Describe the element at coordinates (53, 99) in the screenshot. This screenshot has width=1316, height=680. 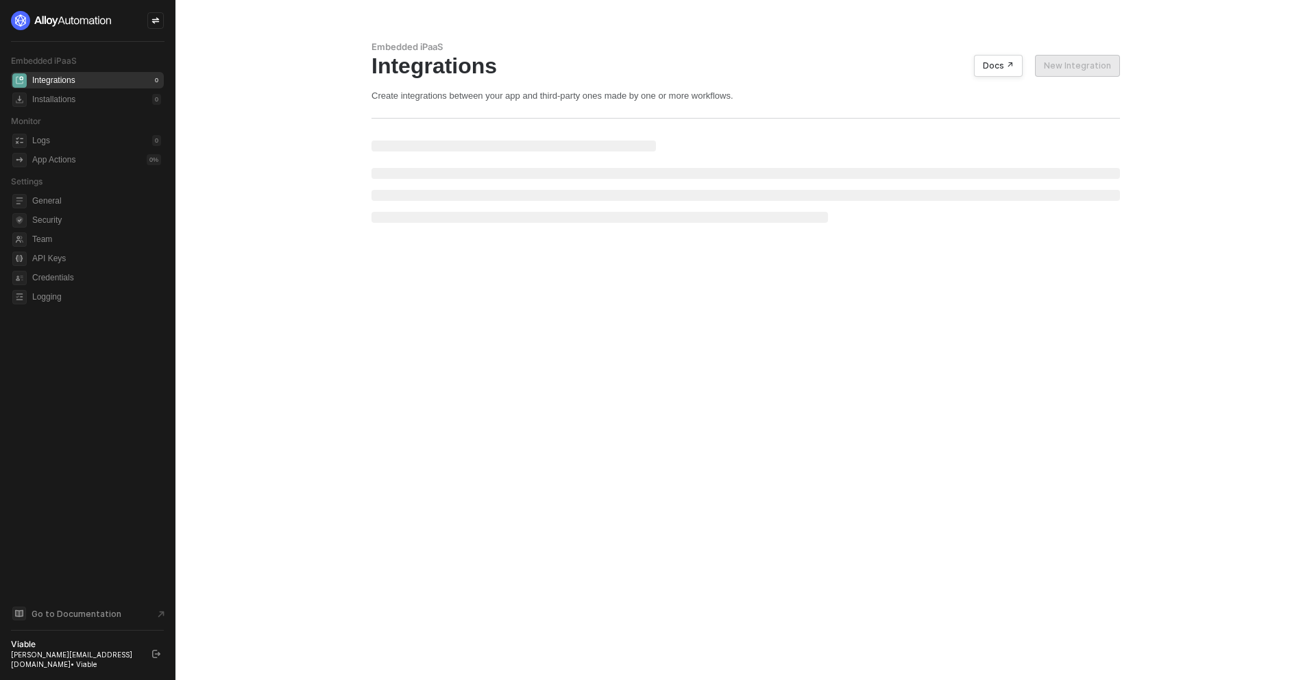
I see `div: Installations` at that location.